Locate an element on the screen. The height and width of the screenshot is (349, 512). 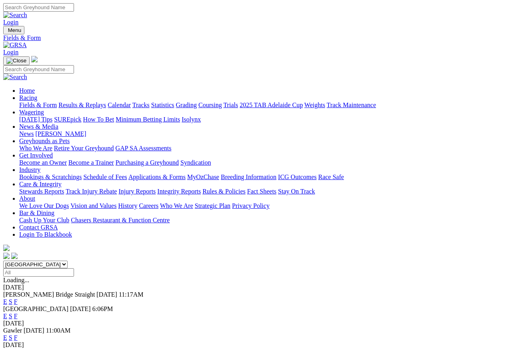
img: facebook.svg is located at coordinates (6, 256).